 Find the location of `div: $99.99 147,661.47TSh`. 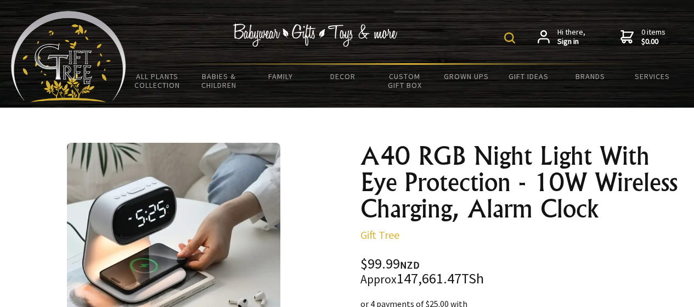

div: $99.99 147,661.47TSh is located at coordinates (521, 271).